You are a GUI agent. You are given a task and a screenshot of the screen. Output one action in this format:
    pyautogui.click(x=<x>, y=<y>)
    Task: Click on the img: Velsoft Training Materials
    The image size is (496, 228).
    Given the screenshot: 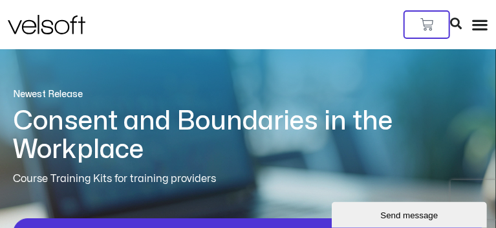 What is the action you would take?
    pyautogui.click(x=47, y=25)
    